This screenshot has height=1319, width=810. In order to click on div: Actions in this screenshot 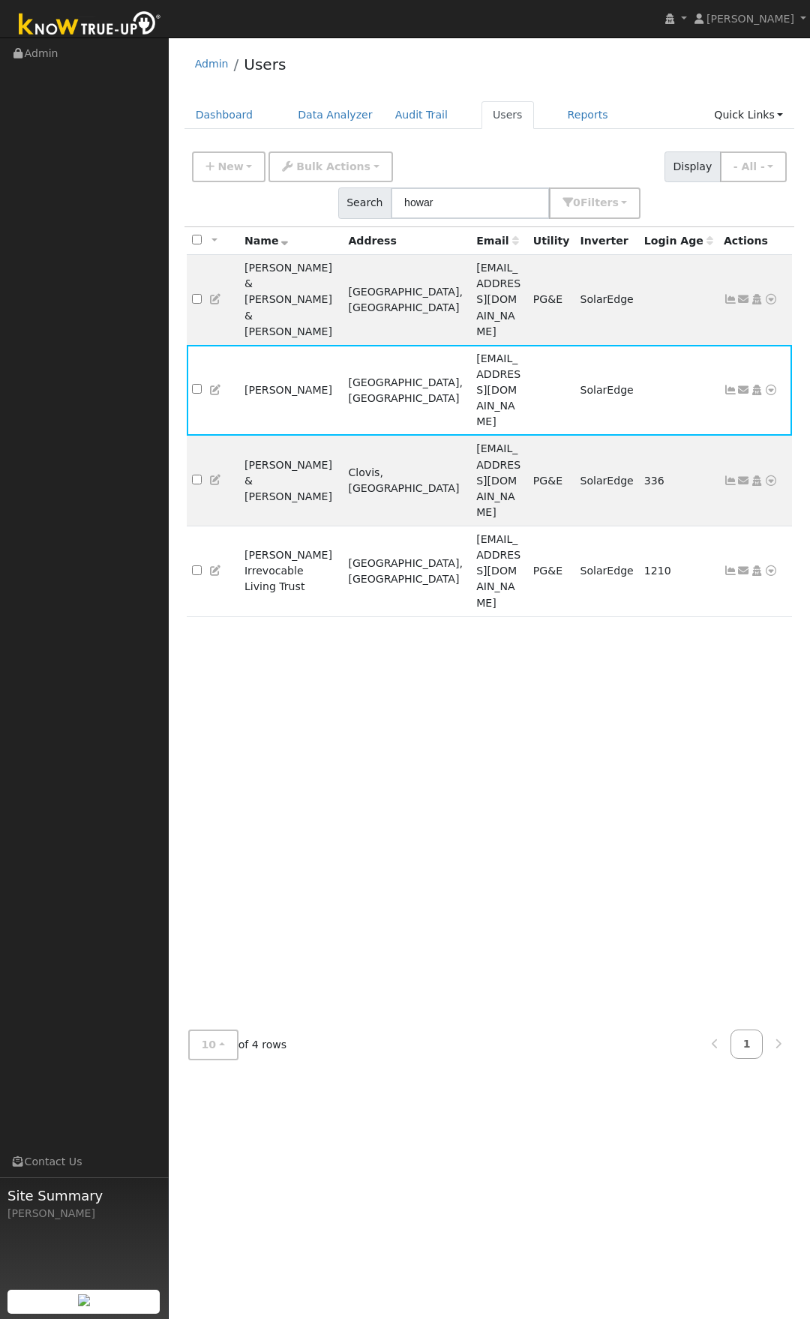, I will do `click(755, 241)`.